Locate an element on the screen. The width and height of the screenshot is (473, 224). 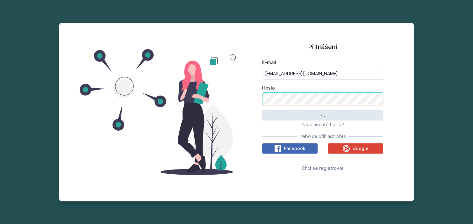
button: Přihlásit se is located at coordinates (323, 115).